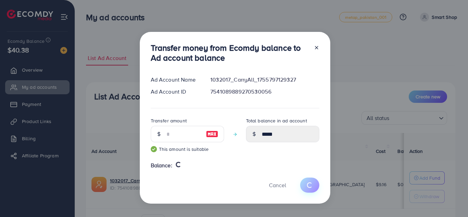 Image resolution: width=468 pixels, height=217 pixels. What do you see at coordinates (169, 121) in the screenshot?
I see `label: Transfer amount` at bounding box center [169, 121].